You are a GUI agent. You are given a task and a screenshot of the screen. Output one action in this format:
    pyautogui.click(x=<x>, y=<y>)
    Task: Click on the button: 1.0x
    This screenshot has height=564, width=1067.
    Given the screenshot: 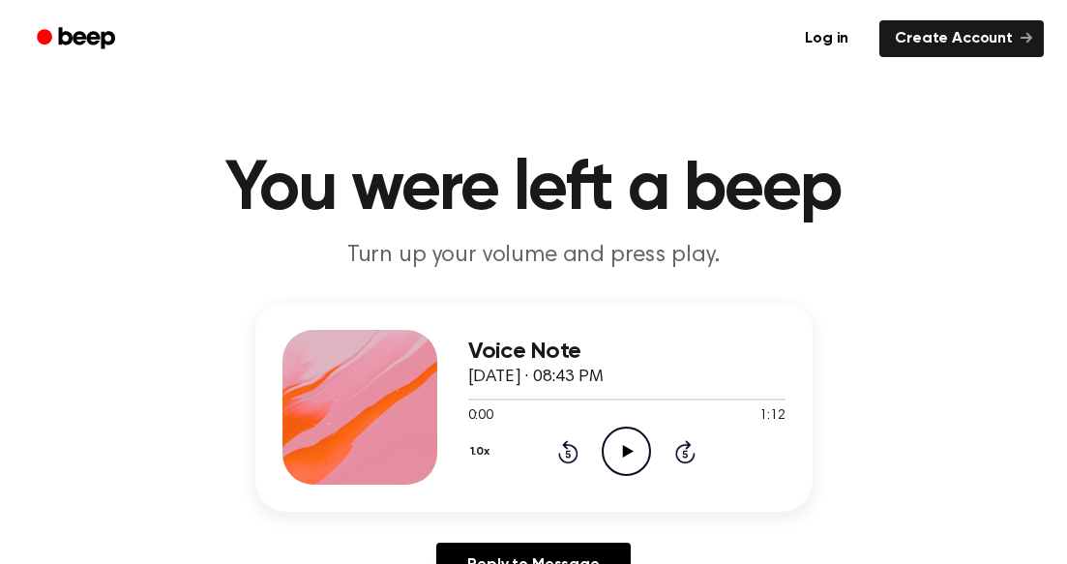 What is the action you would take?
    pyautogui.click(x=483, y=452)
    